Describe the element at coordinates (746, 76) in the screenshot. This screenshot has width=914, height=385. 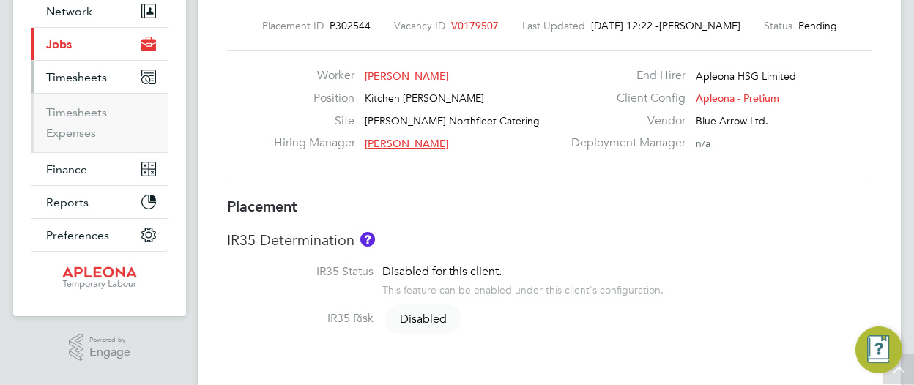
I see `span: Apleona HSG Limited` at that location.